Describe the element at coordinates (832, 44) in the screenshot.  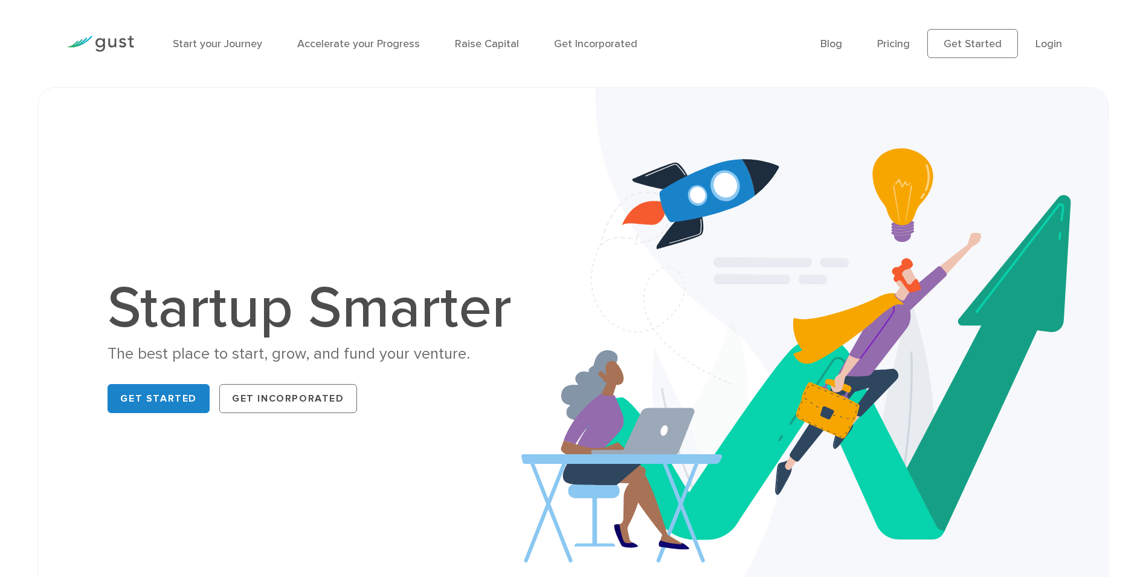
I see `a: Blog` at that location.